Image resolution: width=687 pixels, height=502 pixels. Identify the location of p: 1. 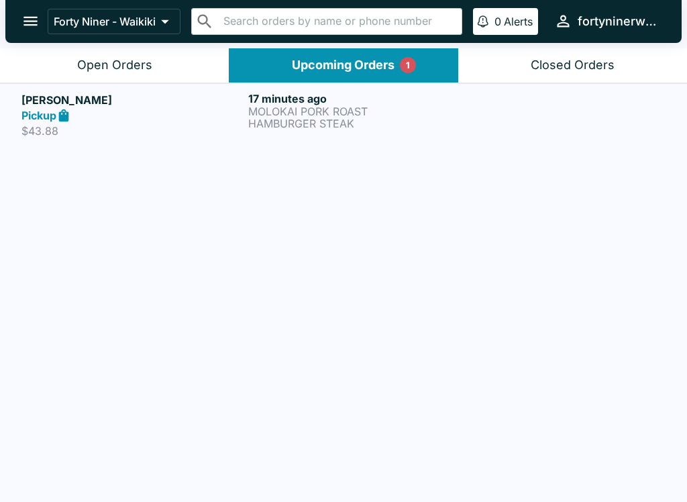
(408, 65).